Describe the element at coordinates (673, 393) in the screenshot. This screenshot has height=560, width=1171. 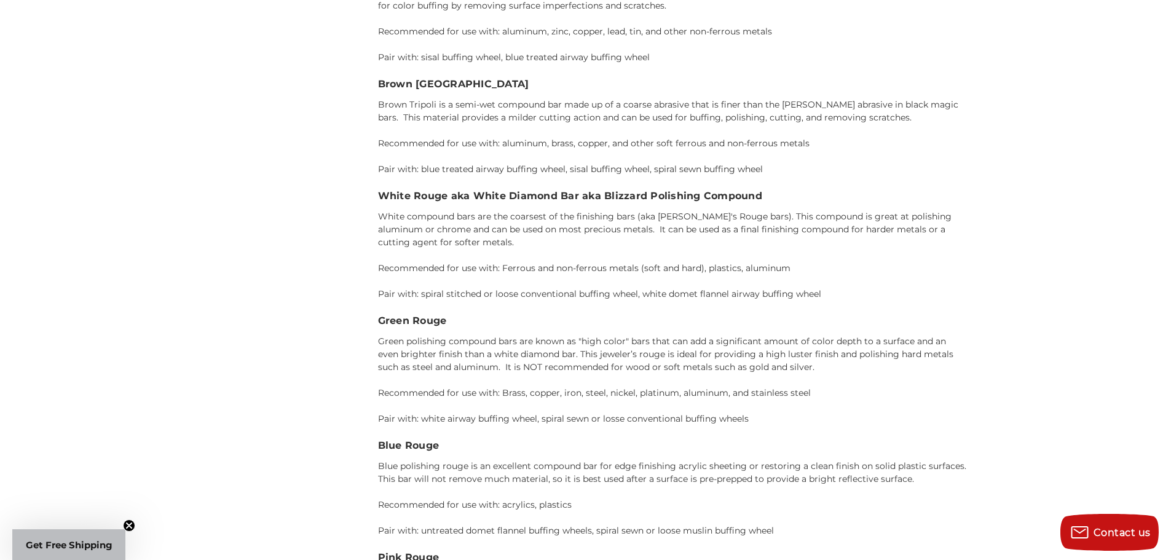
I see `p: Recommended for use with: Brass, copper, iron, steel, nickel, platinum, aluminum, and stainless s...` at that location.